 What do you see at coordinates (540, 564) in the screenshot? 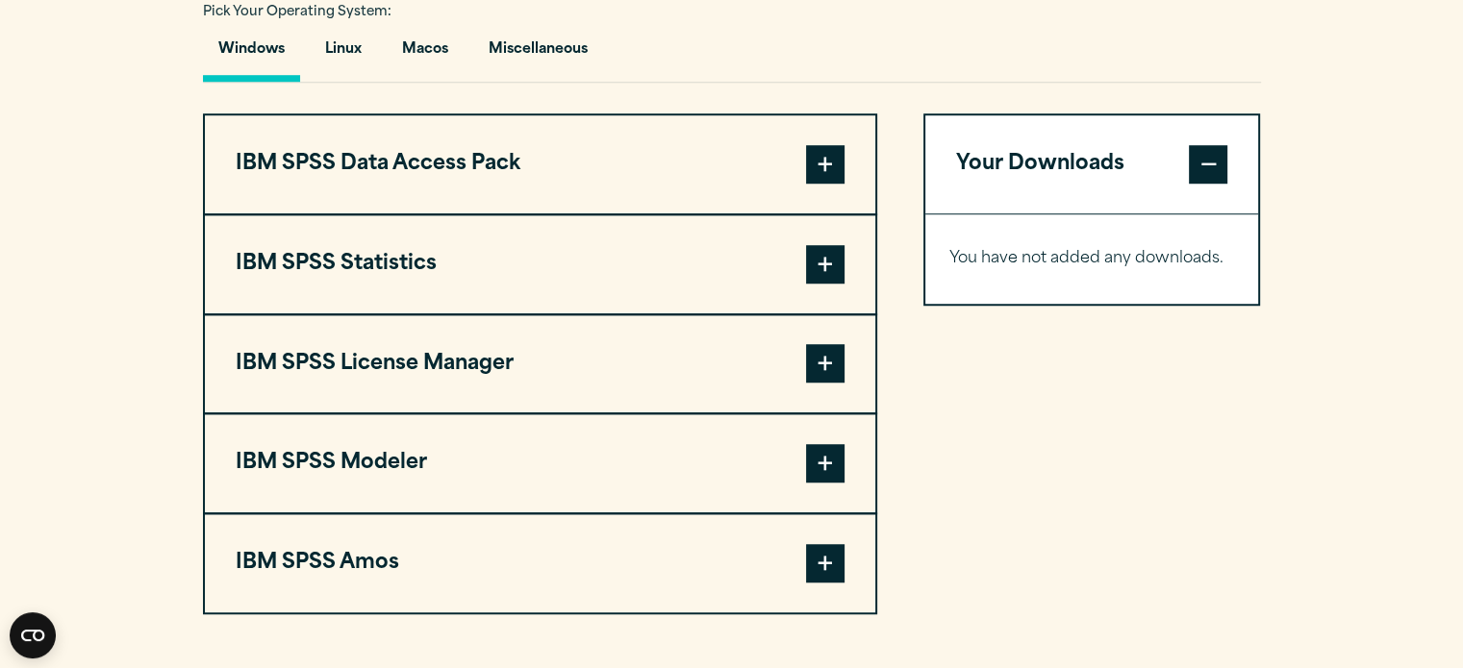
I see `button: IBM SPSS Amos` at bounding box center [540, 564].